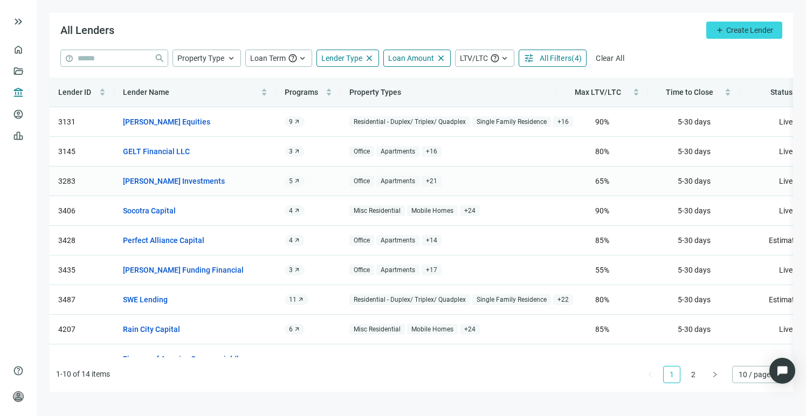  Describe the element at coordinates (602, 329) in the screenshot. I see `span: 85 %` at that location.